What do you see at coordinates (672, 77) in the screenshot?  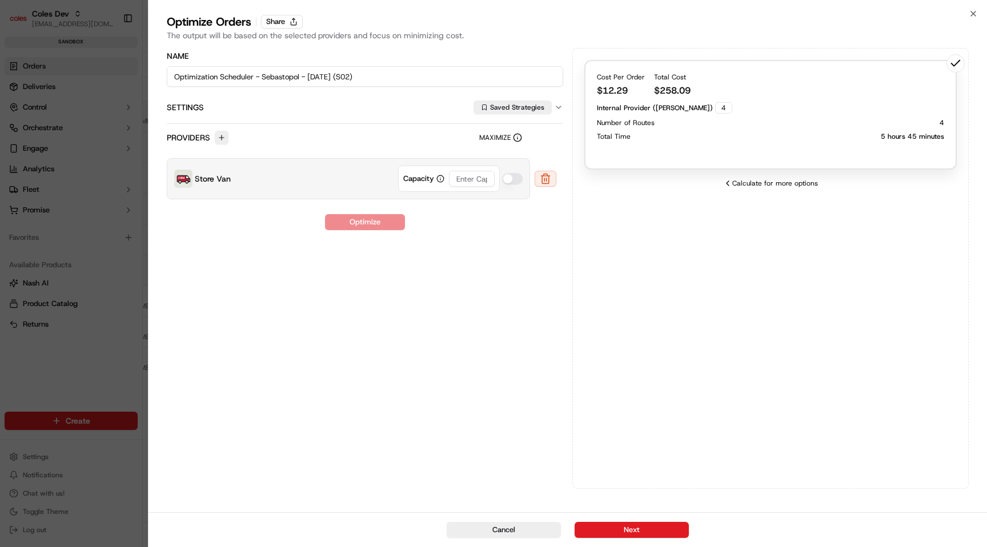 I see `p: Total Cost` at bounding box center [672, 77].